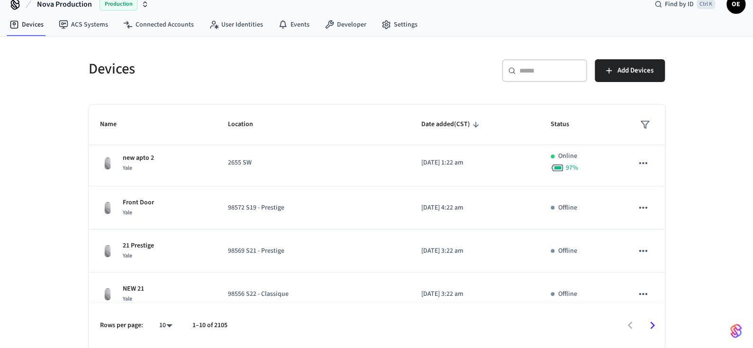 The image size is (753, 348). What do you see at coordinates (121, 325) in the screenshot?
I see `p: Rows per page:` at bounding box center [121, 325].